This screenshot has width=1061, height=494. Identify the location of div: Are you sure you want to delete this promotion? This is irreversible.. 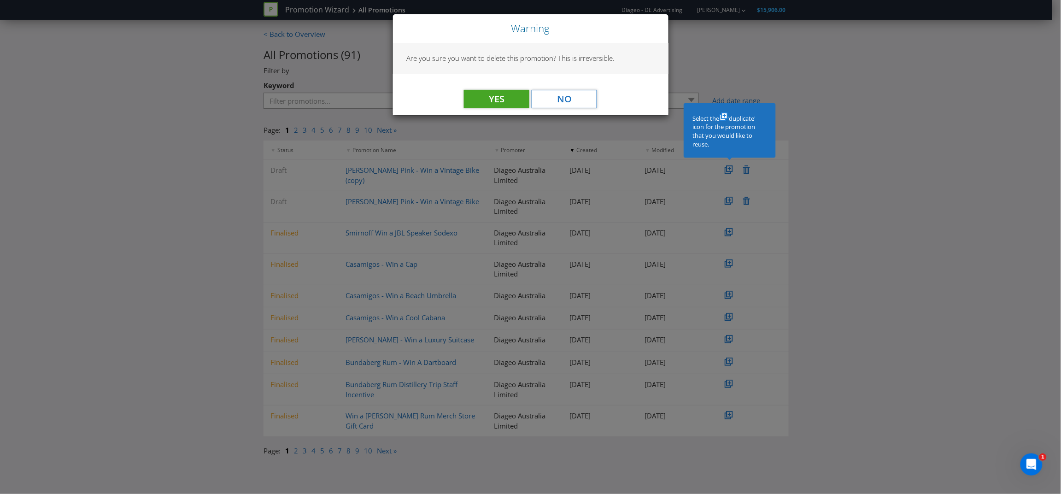
(531, 58).